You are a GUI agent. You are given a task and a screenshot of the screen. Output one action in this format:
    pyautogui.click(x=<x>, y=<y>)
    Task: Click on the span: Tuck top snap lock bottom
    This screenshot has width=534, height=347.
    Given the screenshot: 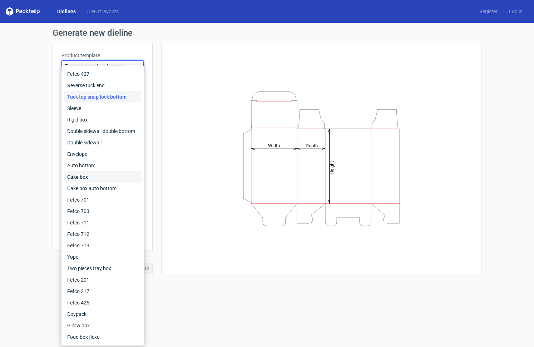 What is the action you would take?
    pyautogui.click(x=100, y=66)
    